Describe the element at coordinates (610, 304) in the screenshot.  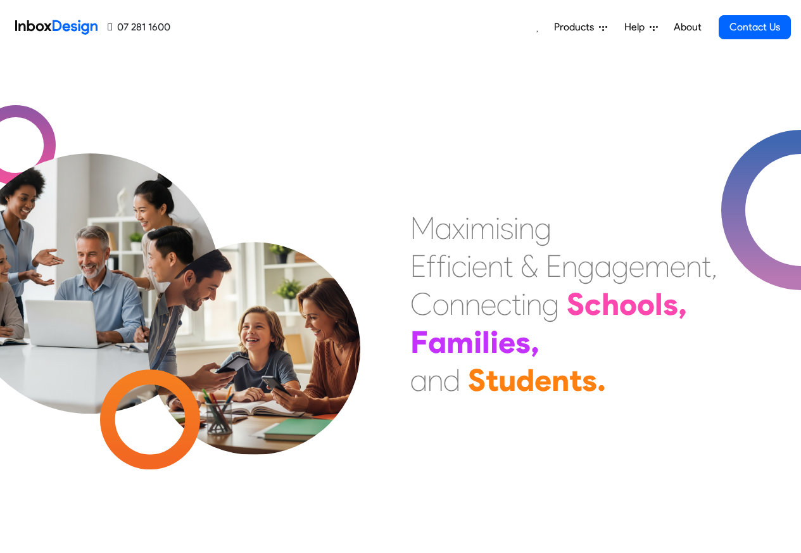
I see `div: h` at that location.